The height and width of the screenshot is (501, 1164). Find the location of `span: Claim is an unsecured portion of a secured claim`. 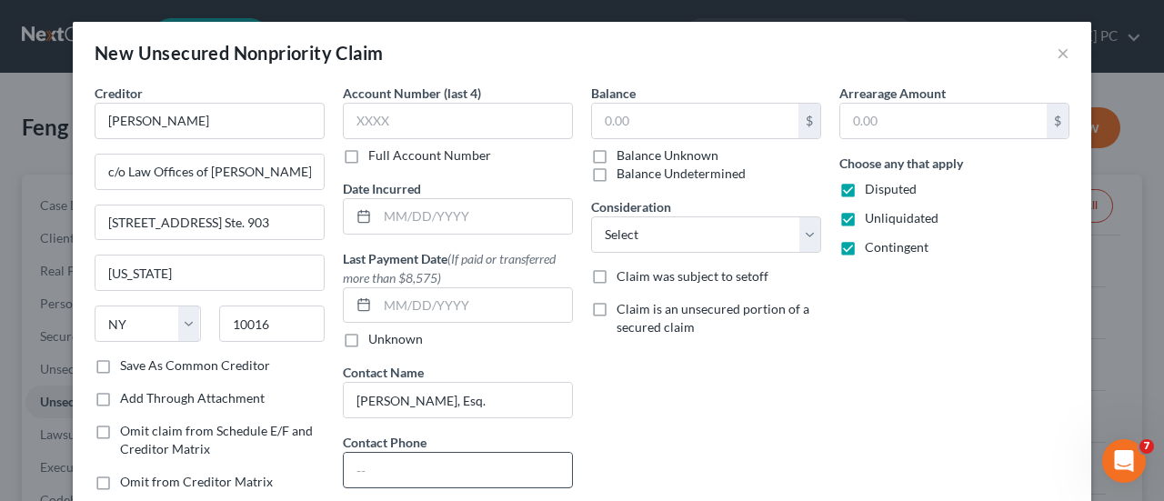

span: Claim is an unsecured portion of a secured claim is located at coordinates (713, 318).